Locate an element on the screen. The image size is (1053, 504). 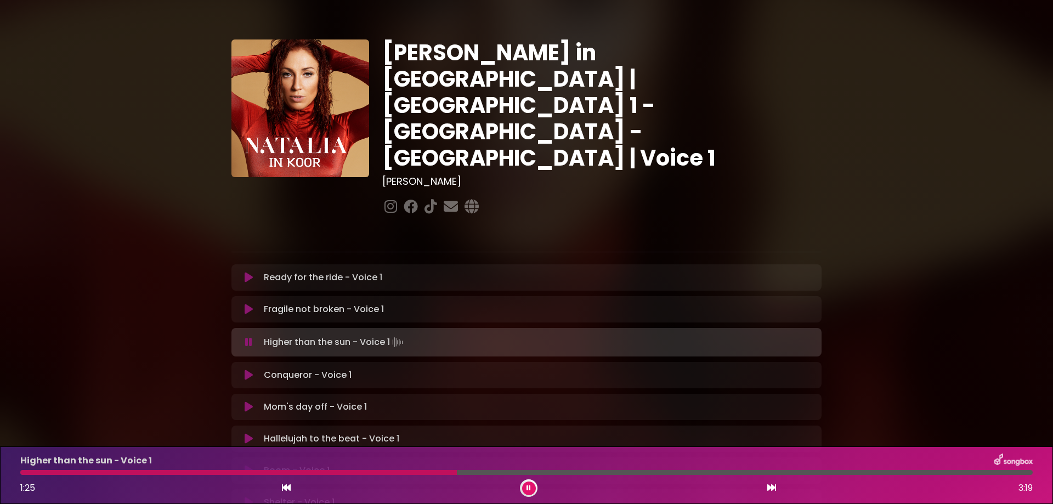
img: songbox-logo-white.png is located at coordinates (1013, 461).